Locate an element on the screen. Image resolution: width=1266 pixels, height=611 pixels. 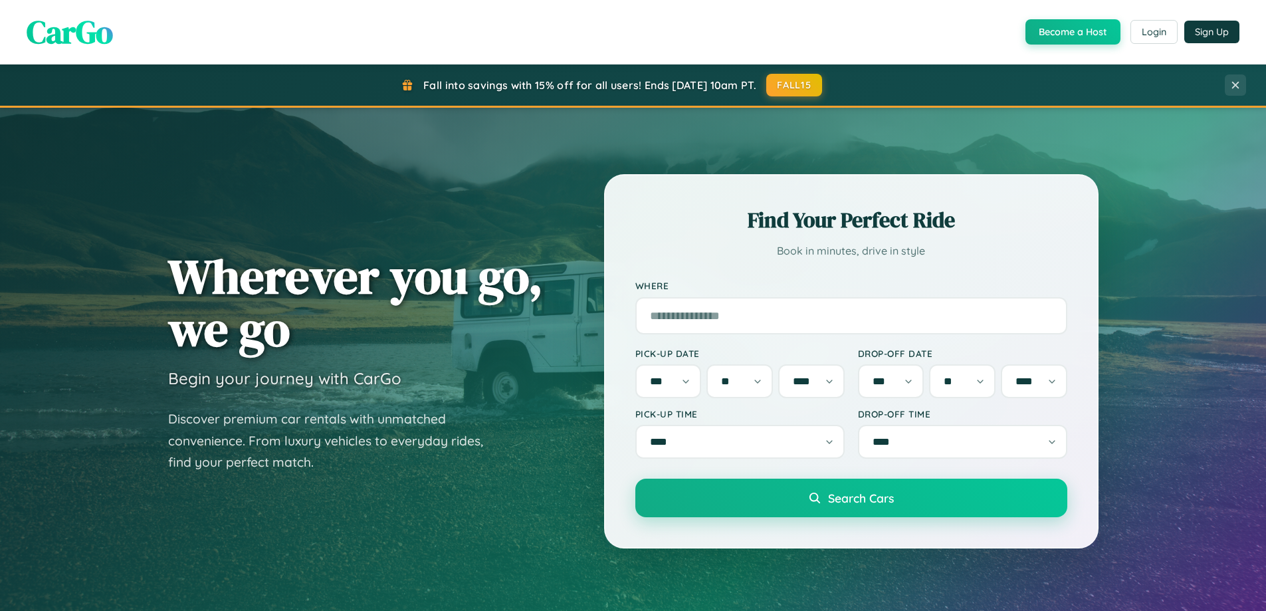
button: Search Cars is located at coordinates (851, 498).